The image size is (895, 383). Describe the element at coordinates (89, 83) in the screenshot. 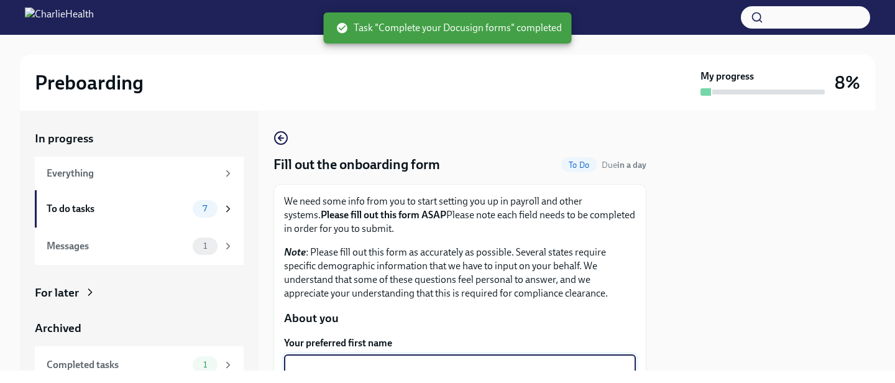

I see `h2: Preboarding` at that location.